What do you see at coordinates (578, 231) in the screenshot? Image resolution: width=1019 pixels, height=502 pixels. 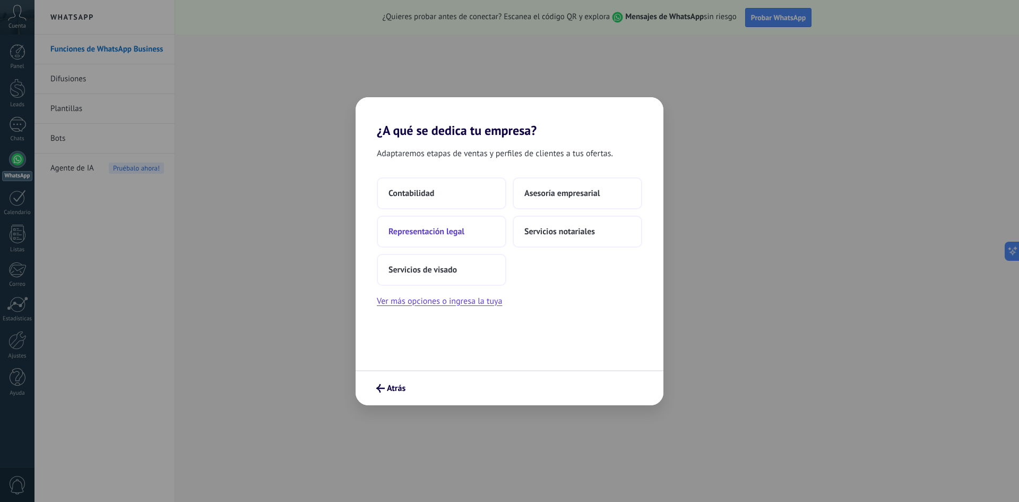 I see `button: Servicios notariales` at bounding box center [578, 231].